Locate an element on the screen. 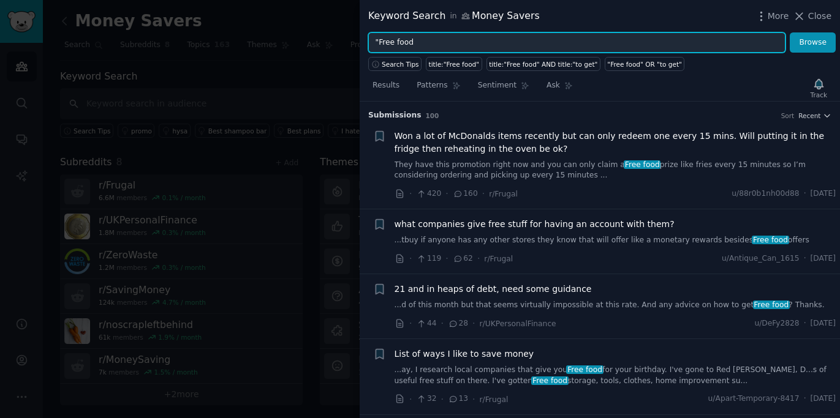 The width and height of the screenshot is (840, 418). span: 44 is located at coordinates (426, 324).